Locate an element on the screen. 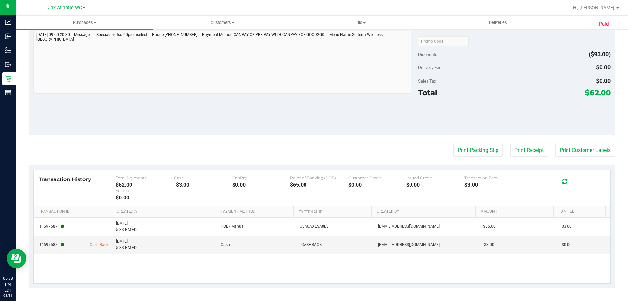 Image resolution: width=628 pixels, height=301 pixels. span: ($93.00) is located at coordinates (600, 54).